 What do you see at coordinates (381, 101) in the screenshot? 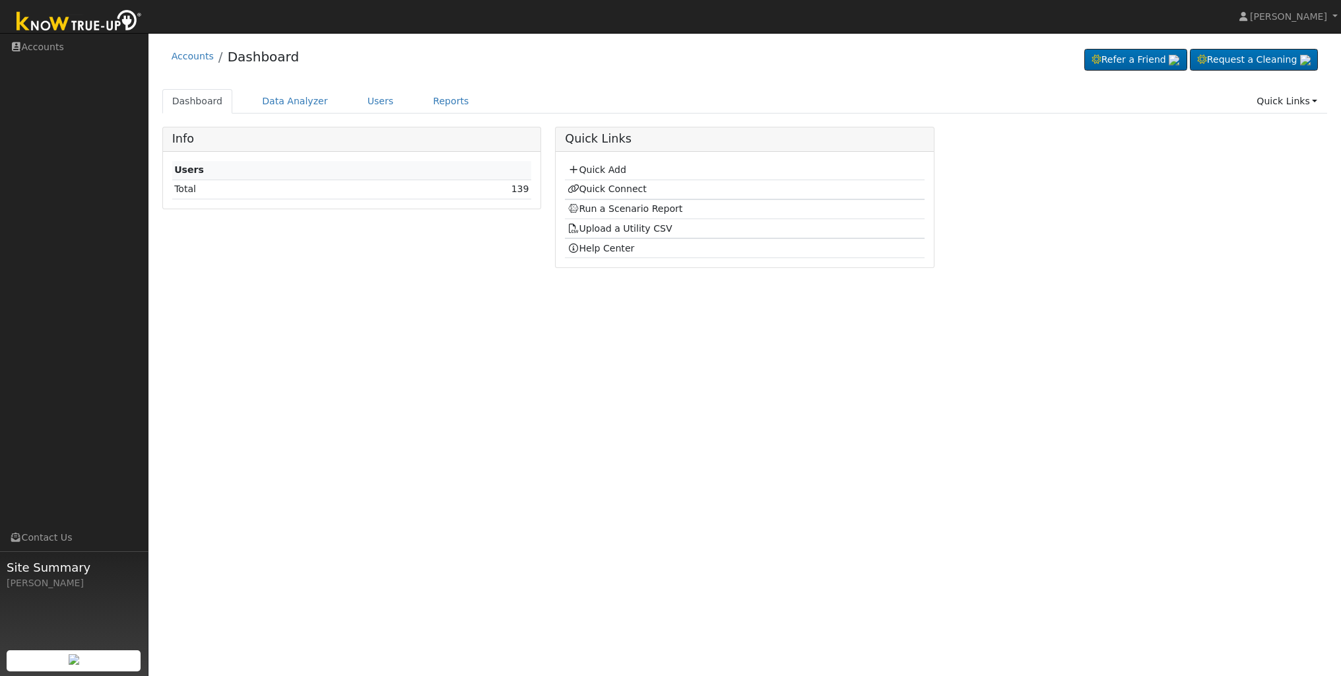
I see `a: Users` at bounding box center [381, 101].